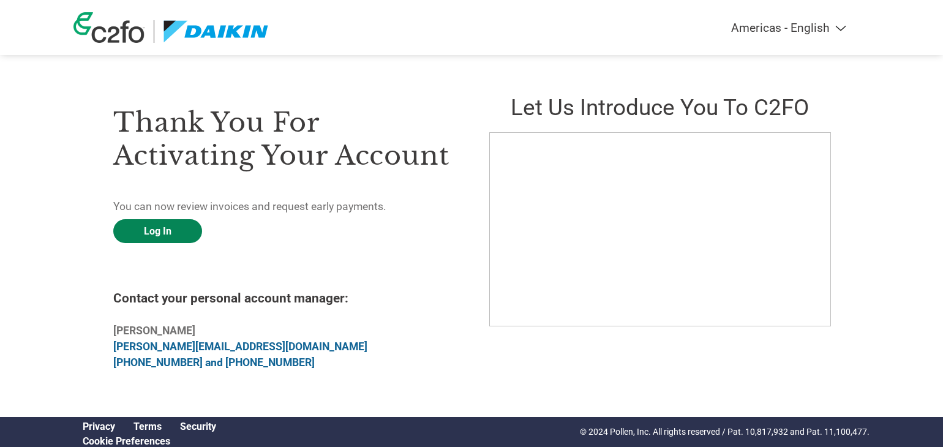 This screenshot has width=943, height=447. Describe the element at coordinates (216, 31) in the screenshot. I see `img: Daikin` at that location.